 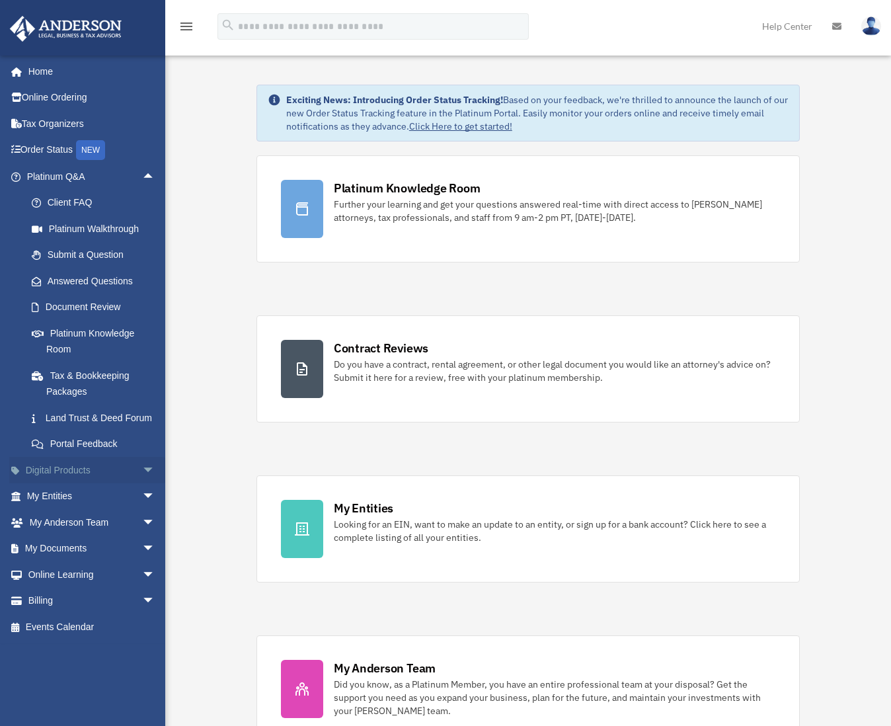 What do you see at coordinates (395, 100) in the screenshot?
I see `strong: Exciting News: Introducing Order Status Tracking!` at bounding box center [395, 100].